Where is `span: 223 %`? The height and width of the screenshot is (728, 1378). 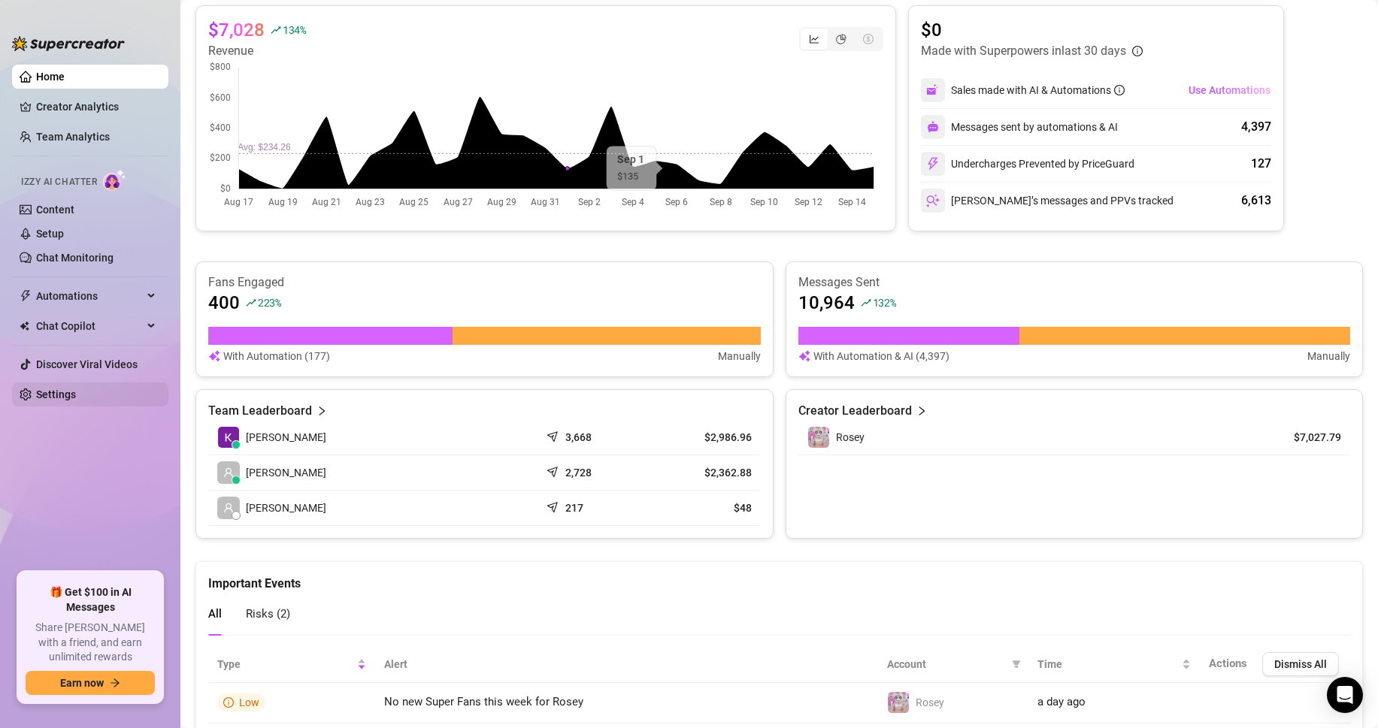
span: 223 % is located at coordinates (269, 302).